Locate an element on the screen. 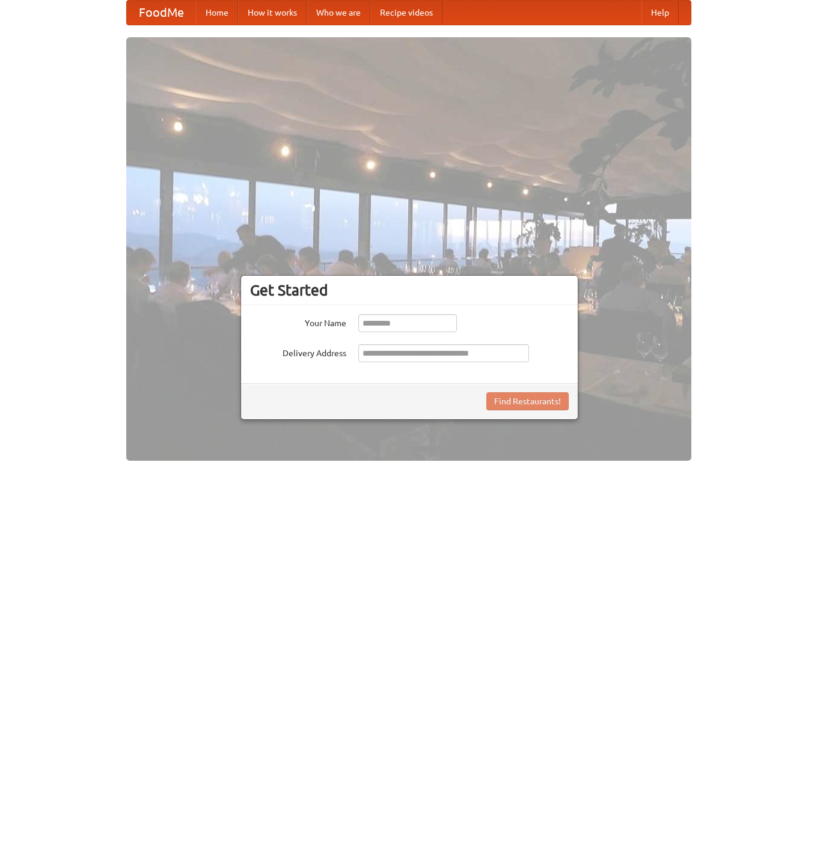  label: Delivery Address is located at coordinates (298, 351).